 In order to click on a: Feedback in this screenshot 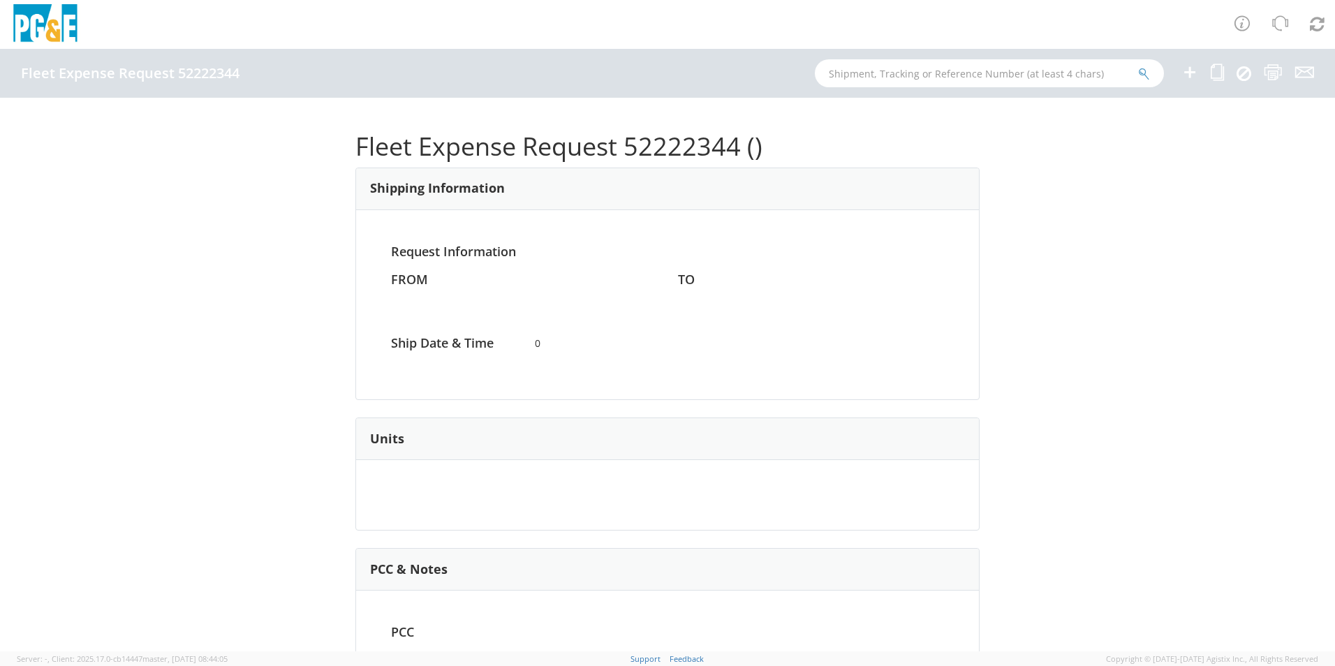, I will do `click(686, 658)`.